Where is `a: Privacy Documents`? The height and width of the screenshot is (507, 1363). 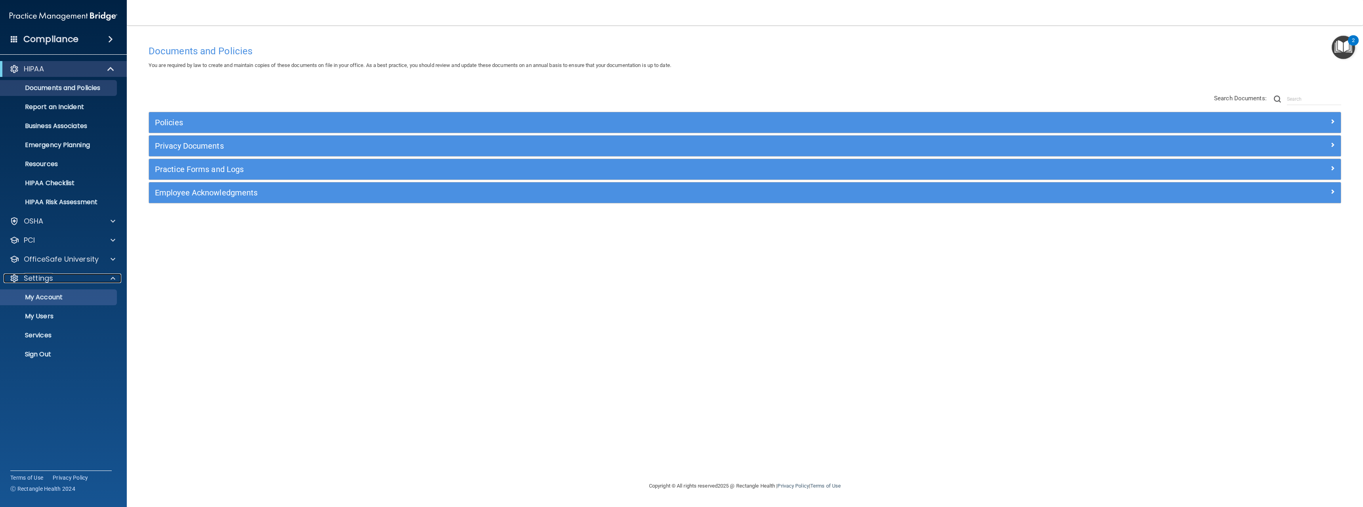
a: Privacy Documents is located at coordinates (745, 146).